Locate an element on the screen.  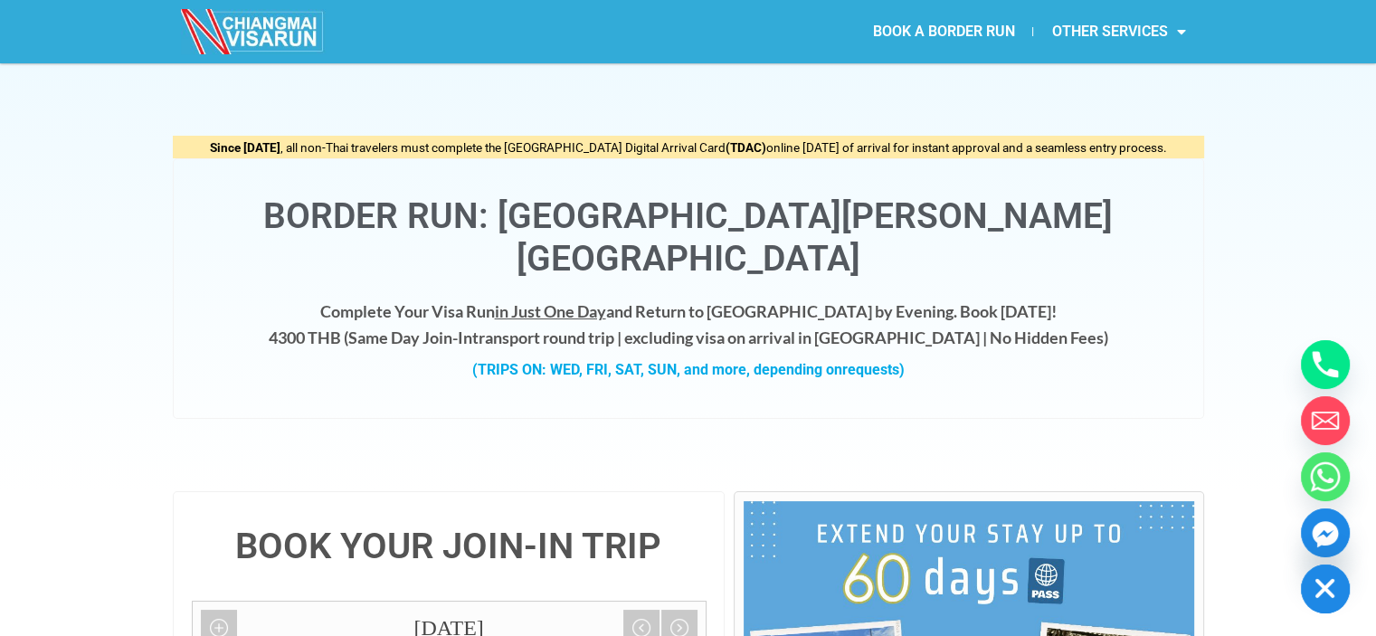
a: Email is located at coordinates (1325, 421).